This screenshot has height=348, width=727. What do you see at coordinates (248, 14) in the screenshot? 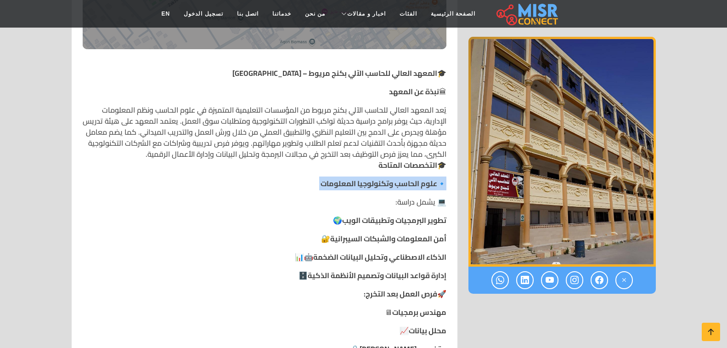
I see `a: اتصل بنا` at bounding box center [248, 14].